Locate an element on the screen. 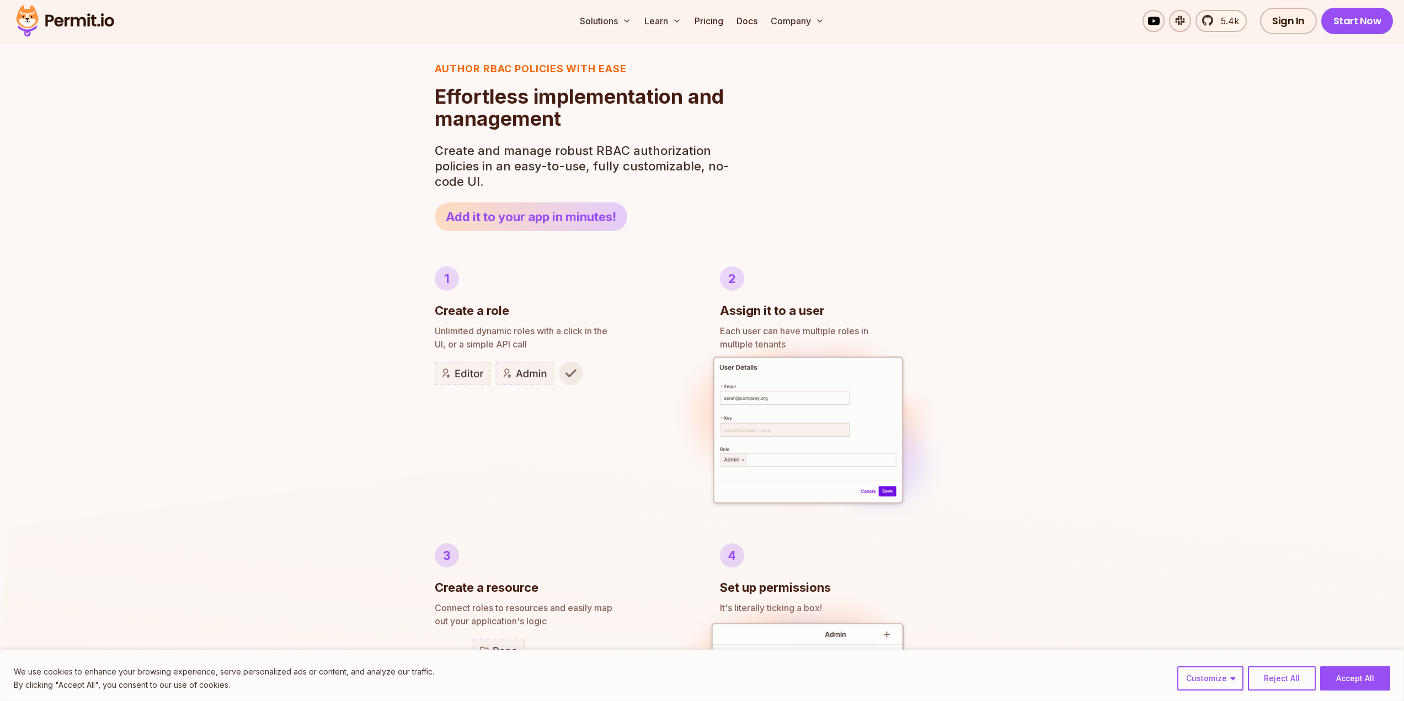 The height and width of the screenshot is (701, 1404). button: Company is located at coordinates (797, 21).